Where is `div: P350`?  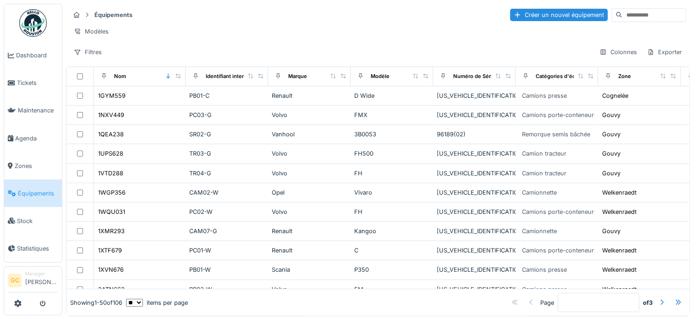
div: P350 is located at coordinates (392, 269).